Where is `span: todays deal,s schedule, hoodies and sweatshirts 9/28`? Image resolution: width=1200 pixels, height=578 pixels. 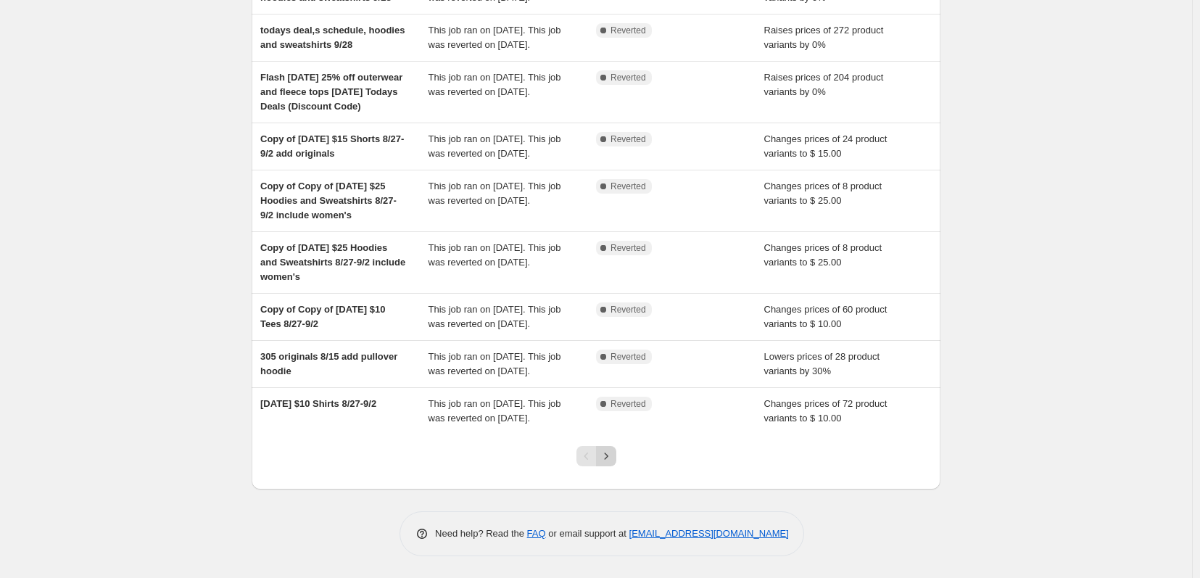 span: todays deal,s schedule, hoodies and sweatshirts 9/28 is located at coordinates (332, 37).